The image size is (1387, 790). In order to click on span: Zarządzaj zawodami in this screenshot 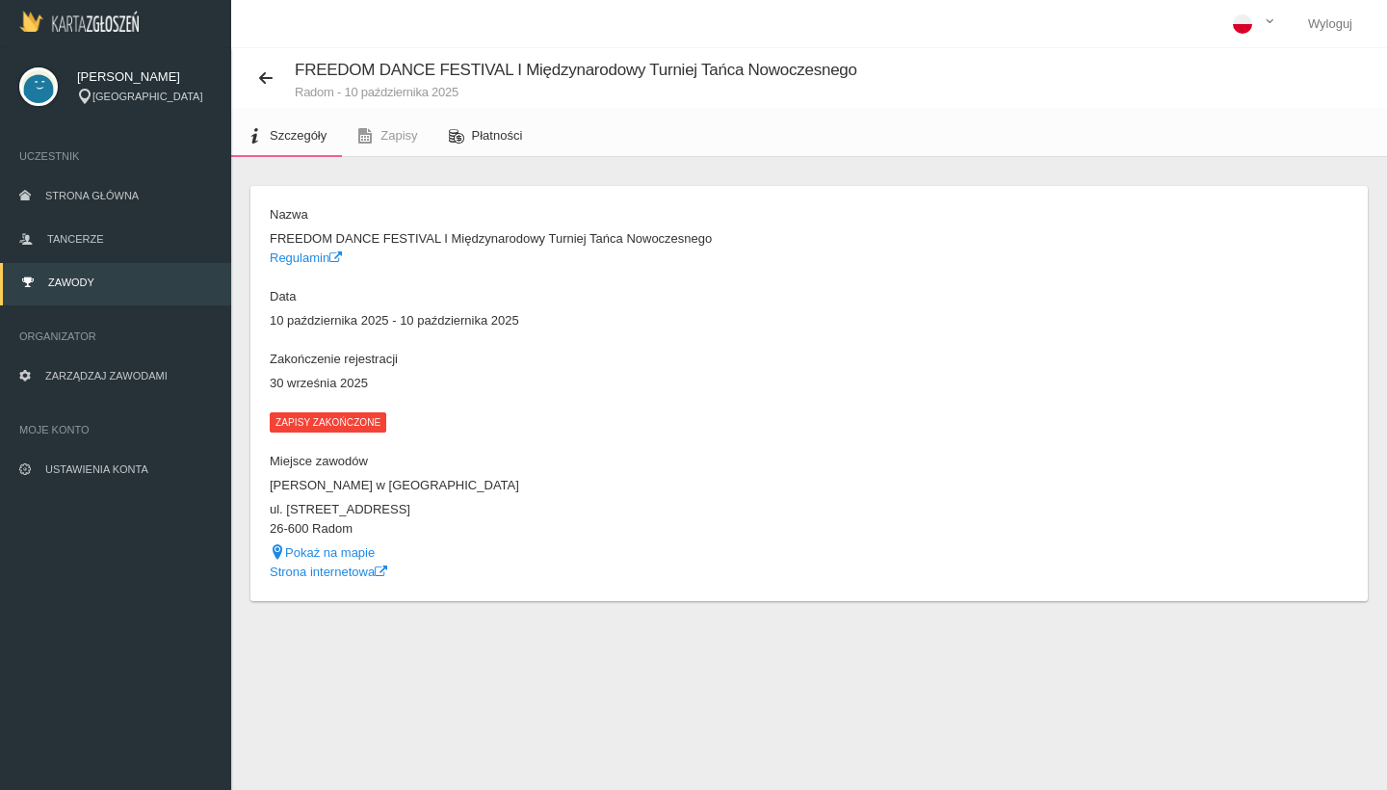, I will do `click(106, 376)`.